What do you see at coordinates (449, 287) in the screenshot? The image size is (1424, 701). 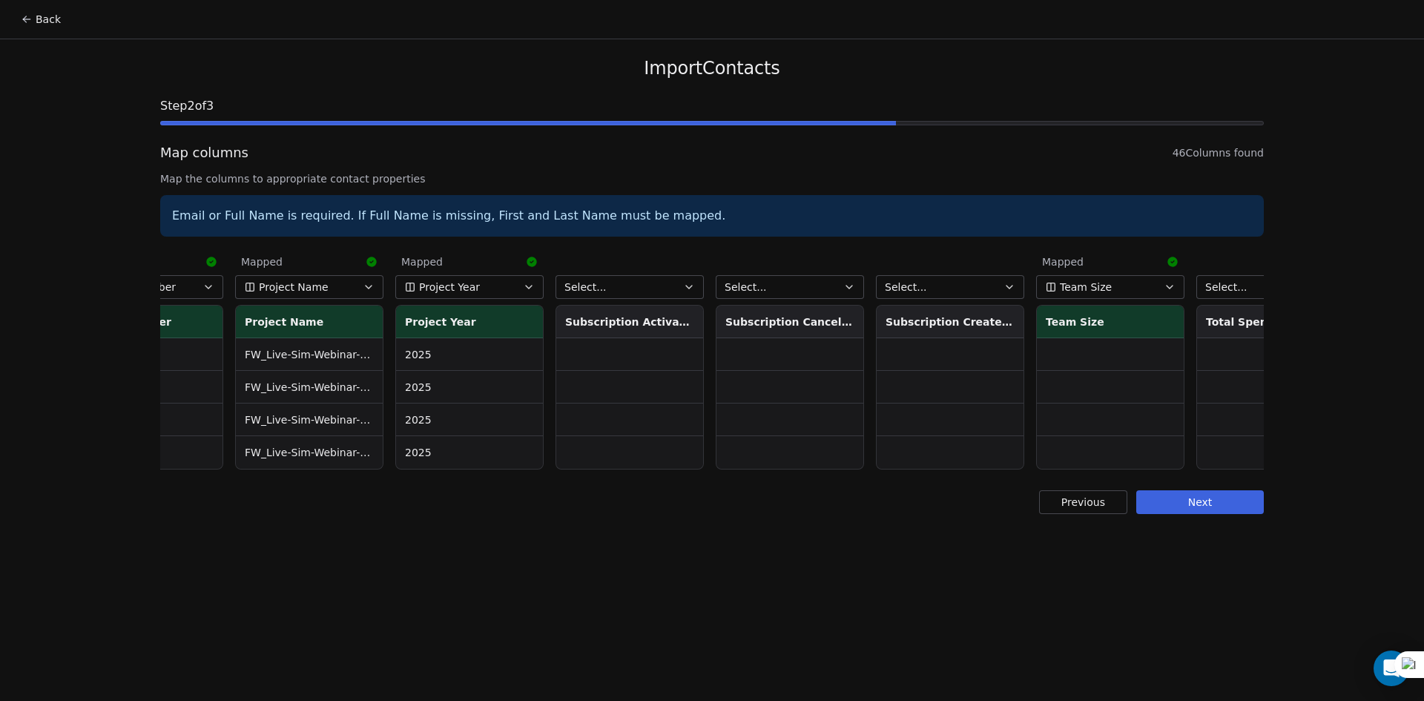 I see `span: Project Year` at bounding box center [449, 287].